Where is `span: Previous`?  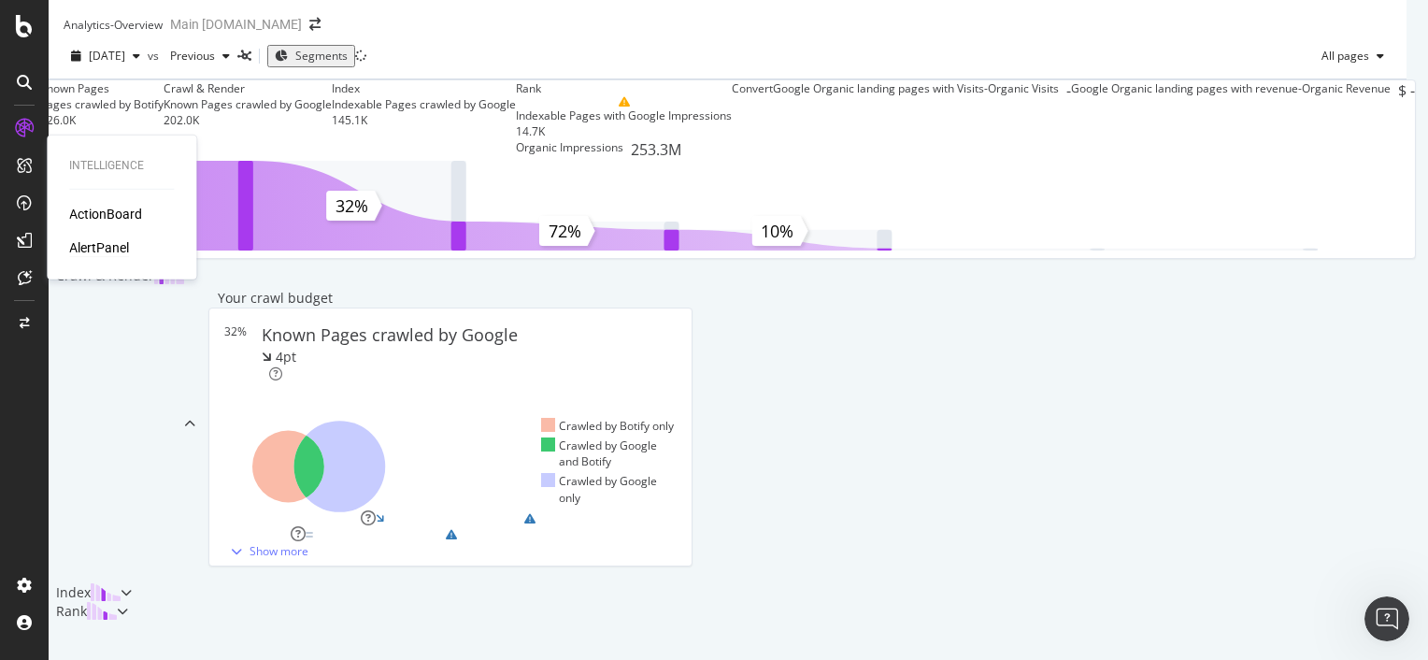 span: Previous is located at coordinates (189, 55).